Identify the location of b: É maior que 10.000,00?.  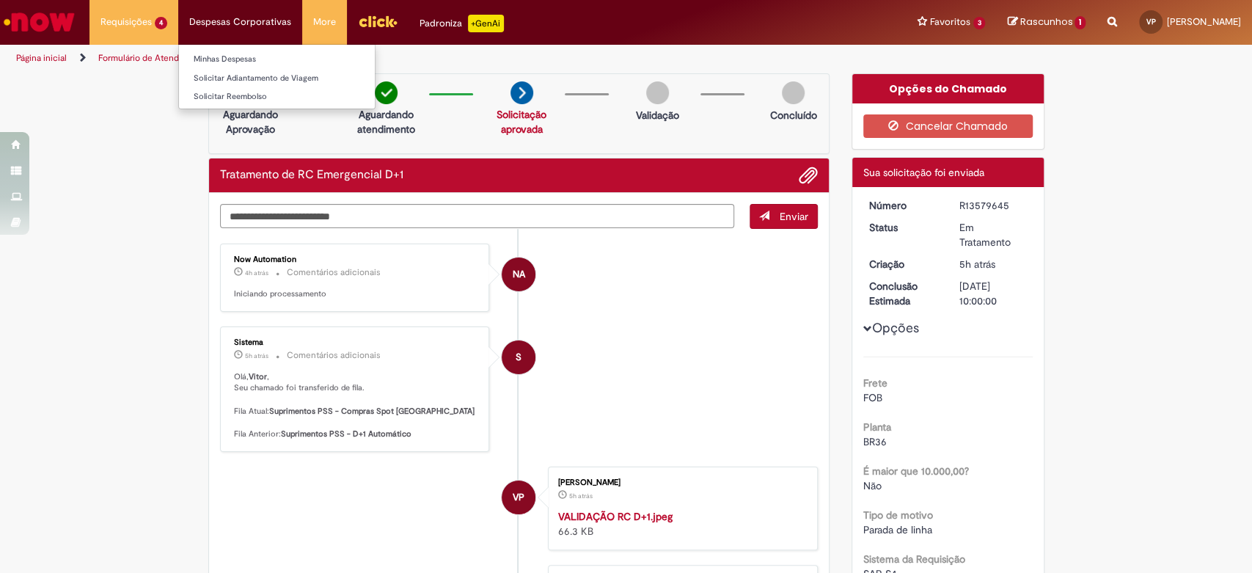
(916, 471).